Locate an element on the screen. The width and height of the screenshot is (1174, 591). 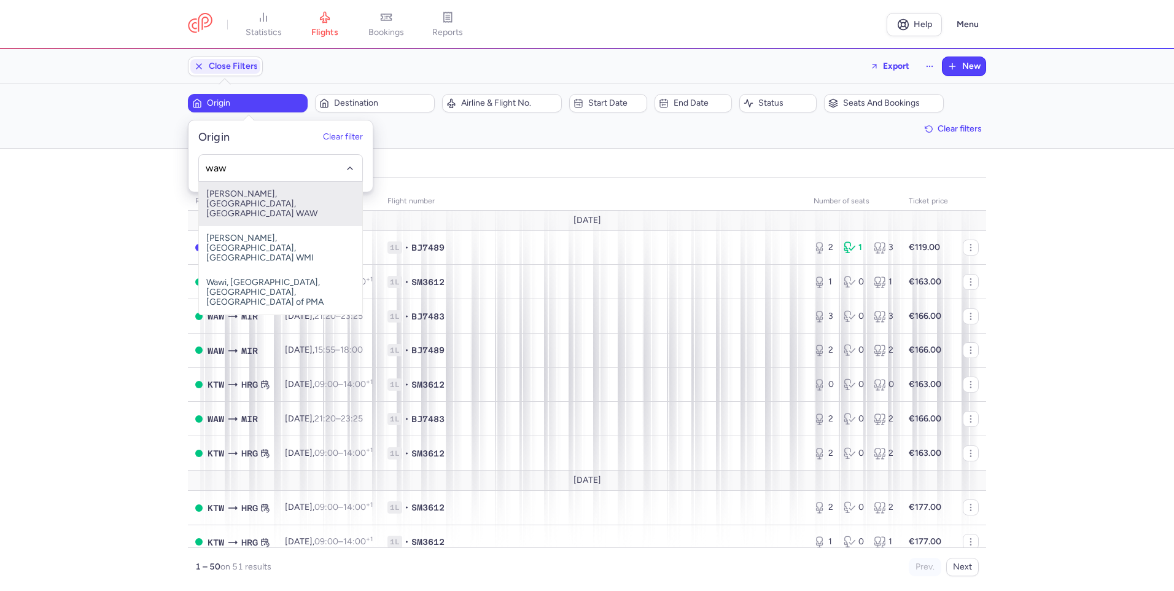
button: Clear filter is located at coordinates (343, 138).